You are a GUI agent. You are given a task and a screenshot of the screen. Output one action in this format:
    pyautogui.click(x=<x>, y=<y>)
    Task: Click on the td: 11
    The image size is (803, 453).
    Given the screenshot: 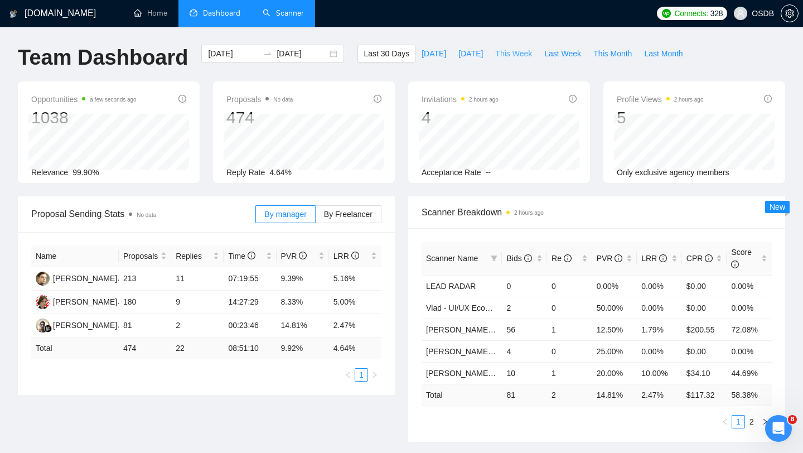 What is the action you would take?
    pyautogui.click(x=197, y=279)
    